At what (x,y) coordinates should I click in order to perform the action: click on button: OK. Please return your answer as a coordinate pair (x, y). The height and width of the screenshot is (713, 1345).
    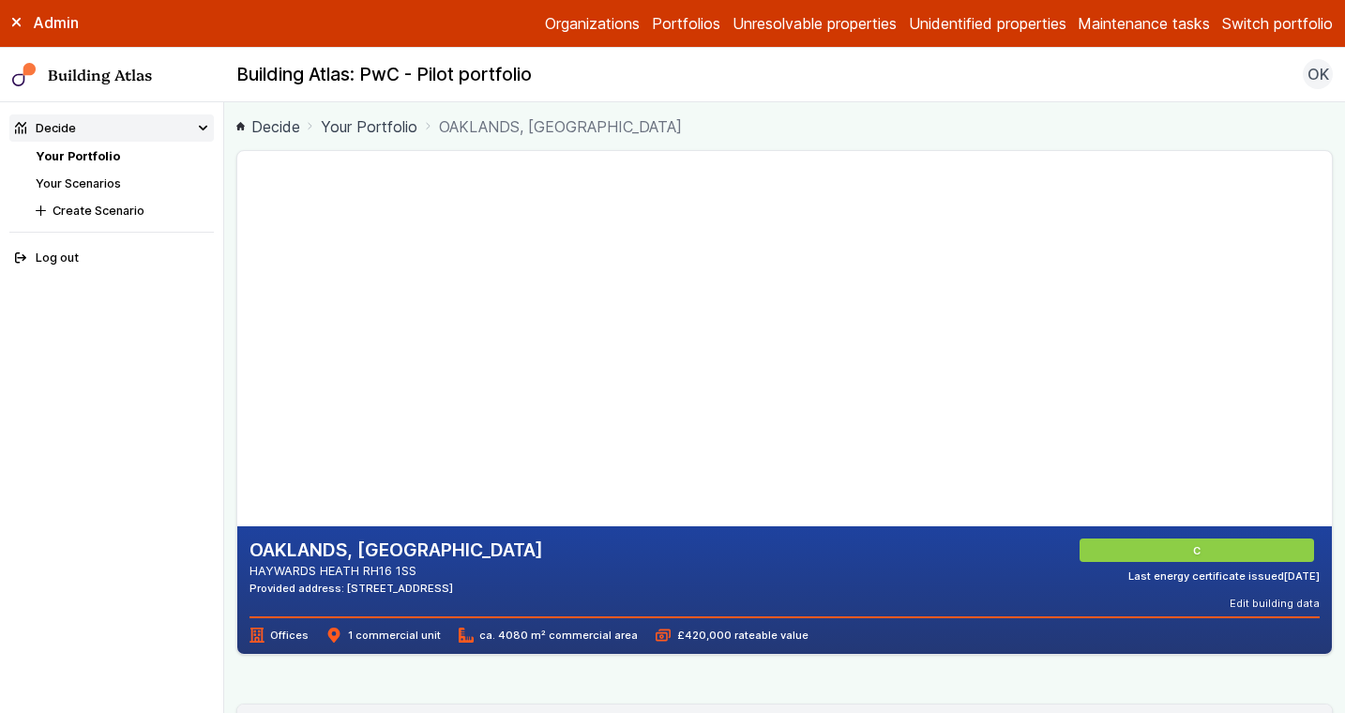
    Looking at the image, I should click on (1318, 74).